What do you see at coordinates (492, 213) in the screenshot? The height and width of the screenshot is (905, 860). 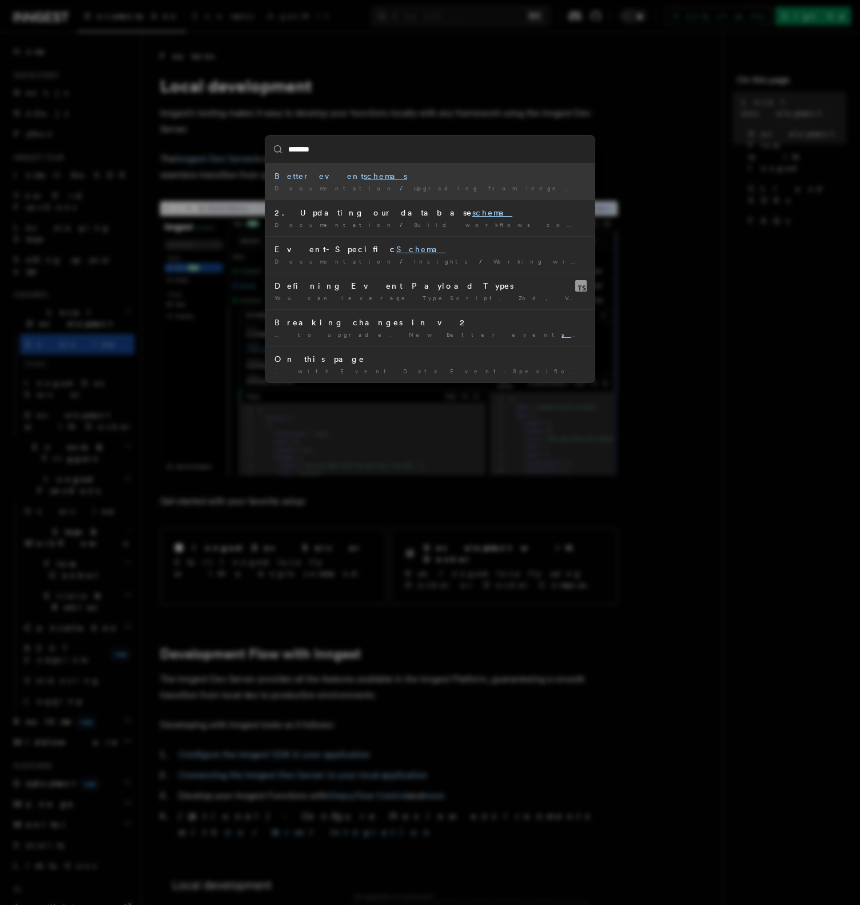 I see `mark: schema` at bounding box center [492, 213].